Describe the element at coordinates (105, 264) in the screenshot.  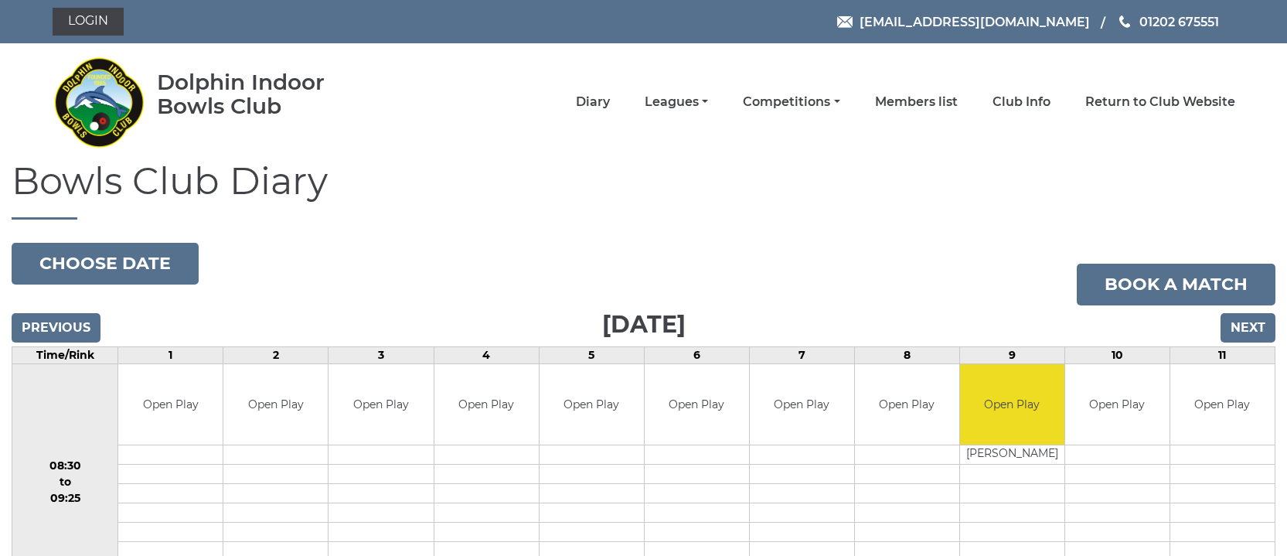
I see `button: Choose date` at that location.